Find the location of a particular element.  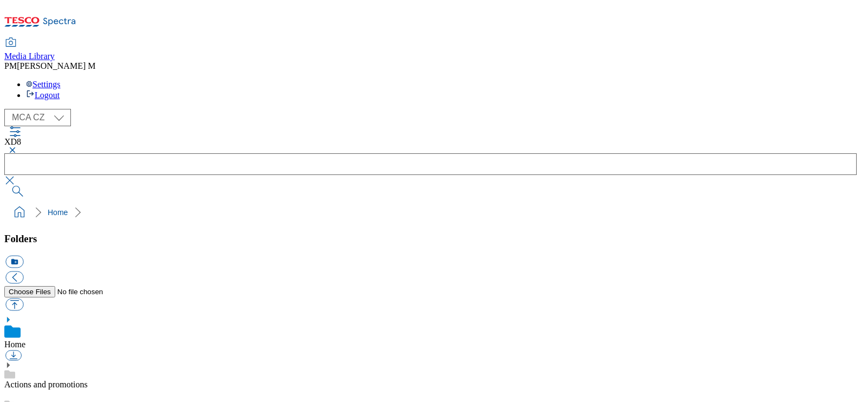

nav: breadcrumb is located at coordinates (431, 212).